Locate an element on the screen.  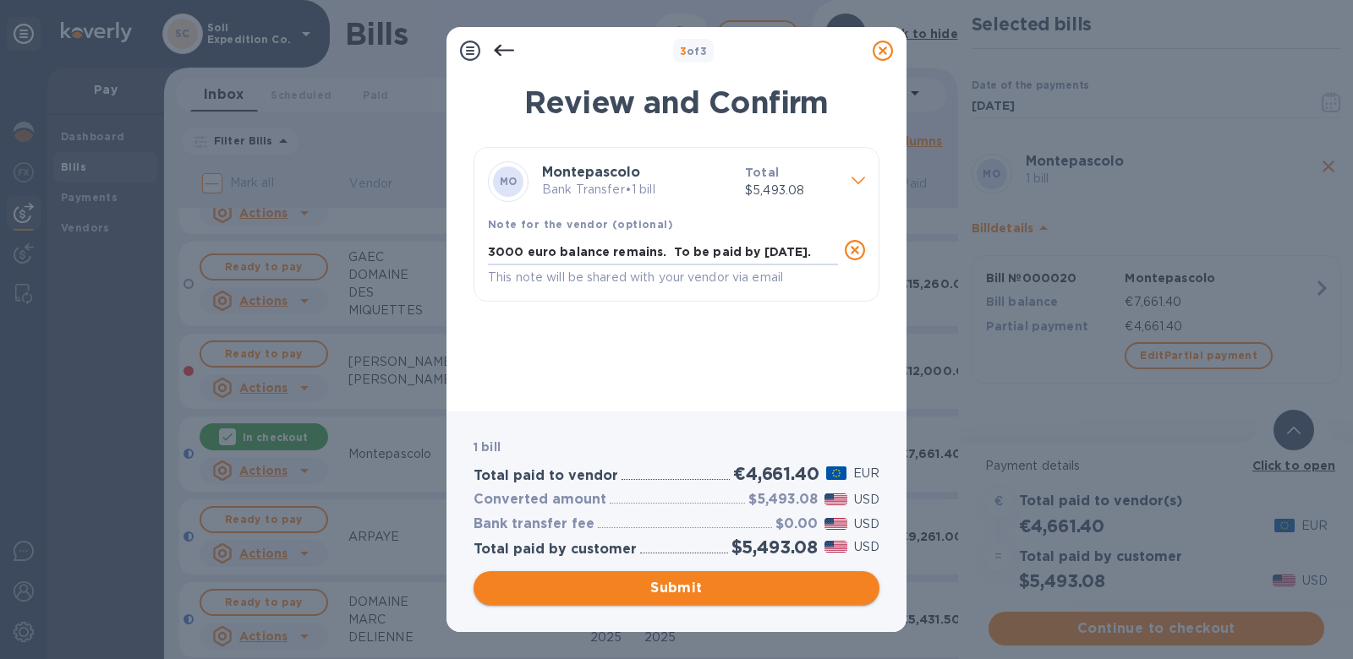
button: Submit is located at coordinates (676, 588).